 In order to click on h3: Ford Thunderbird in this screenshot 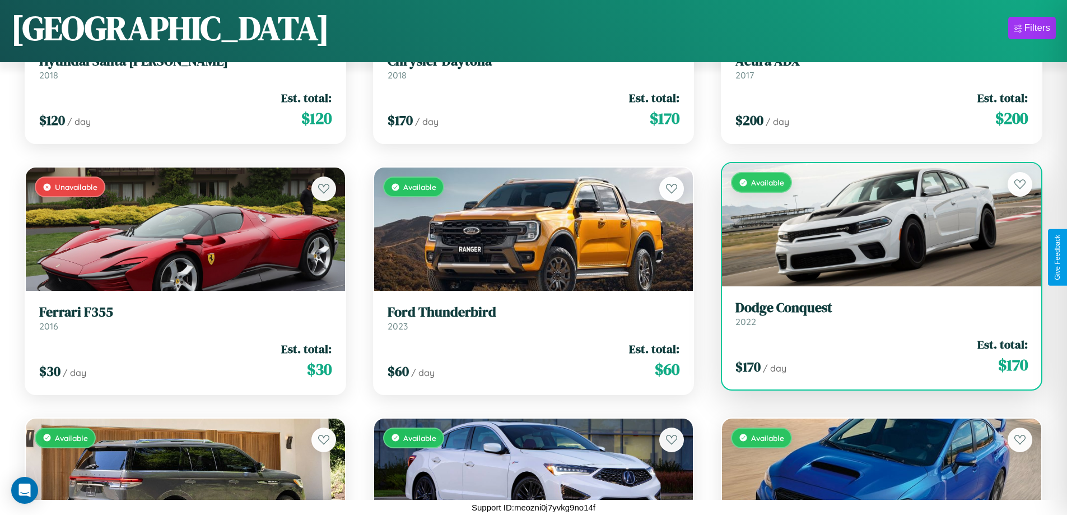, I will do `click(534, 312)`.